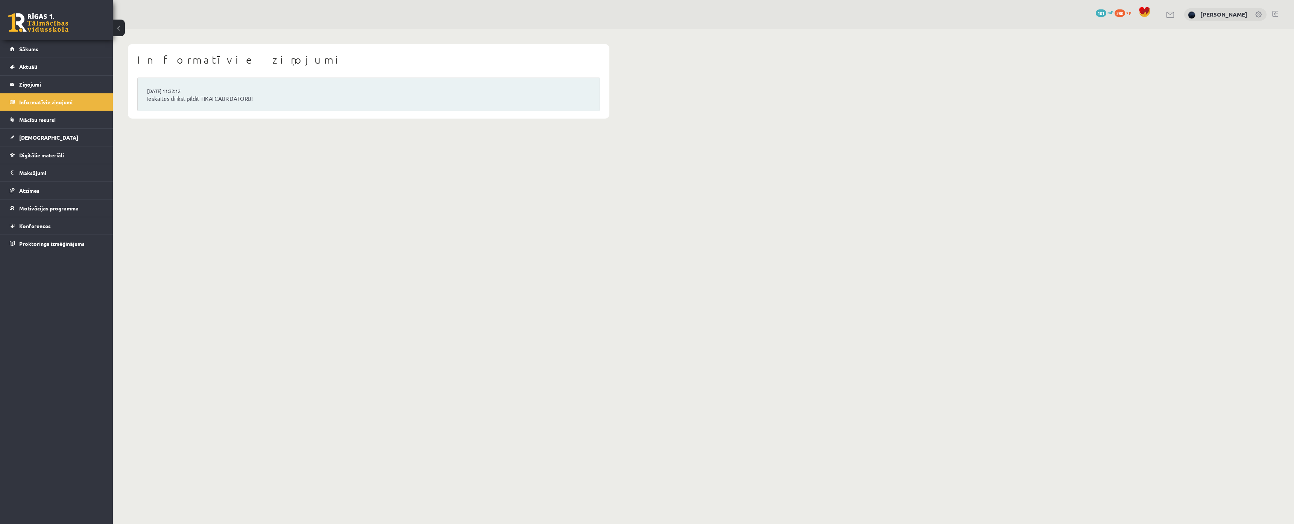 The width and height of the screenshot is (1294, 524). I want to click on a: Ieskaites drīkst pildīt TIKAI CAUR DATORU!, so click(369, 99).